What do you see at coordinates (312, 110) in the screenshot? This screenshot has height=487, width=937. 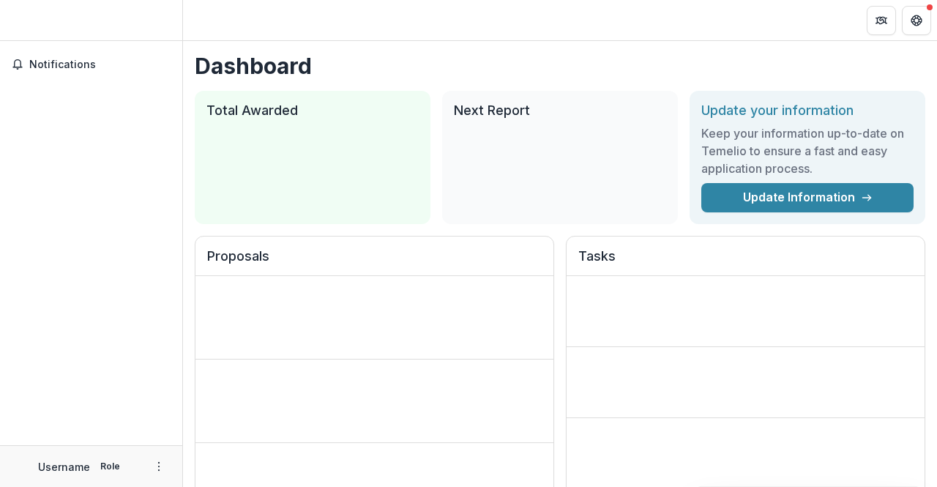 I see `h2: Total Awarded` at bounding box center [312, 110].